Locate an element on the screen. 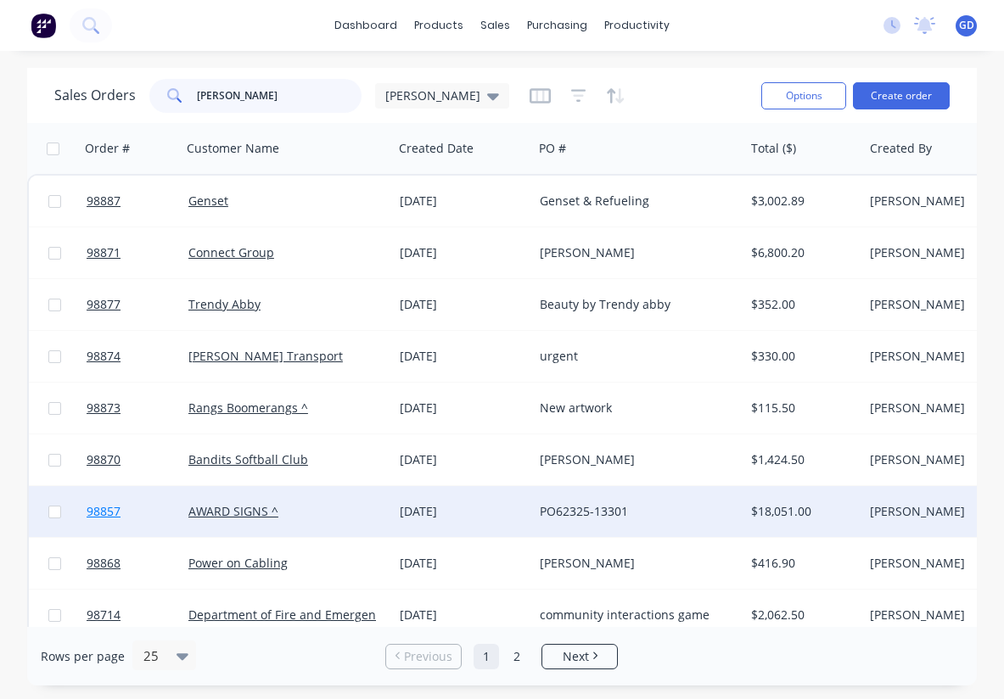 This screenshot has height=699, width=1004. a: 98887 is located at coordinates (137, 201).